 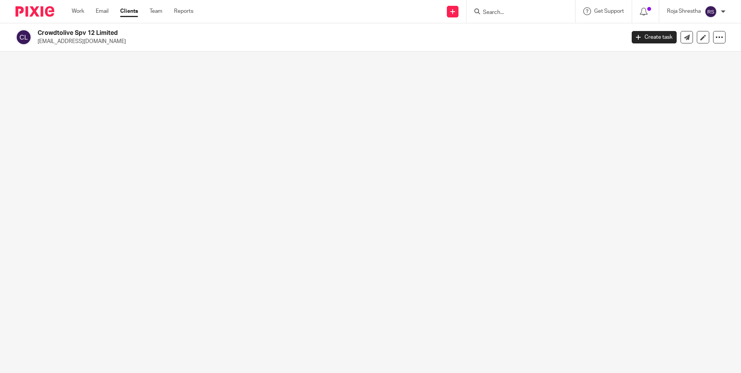 I want to click on img: Pixie, so click(x=35, y=11).